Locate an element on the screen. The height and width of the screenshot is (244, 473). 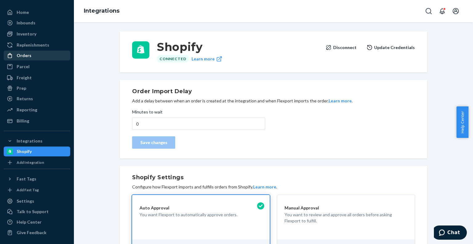
a: Reporting is located at coordinates (37, 110).